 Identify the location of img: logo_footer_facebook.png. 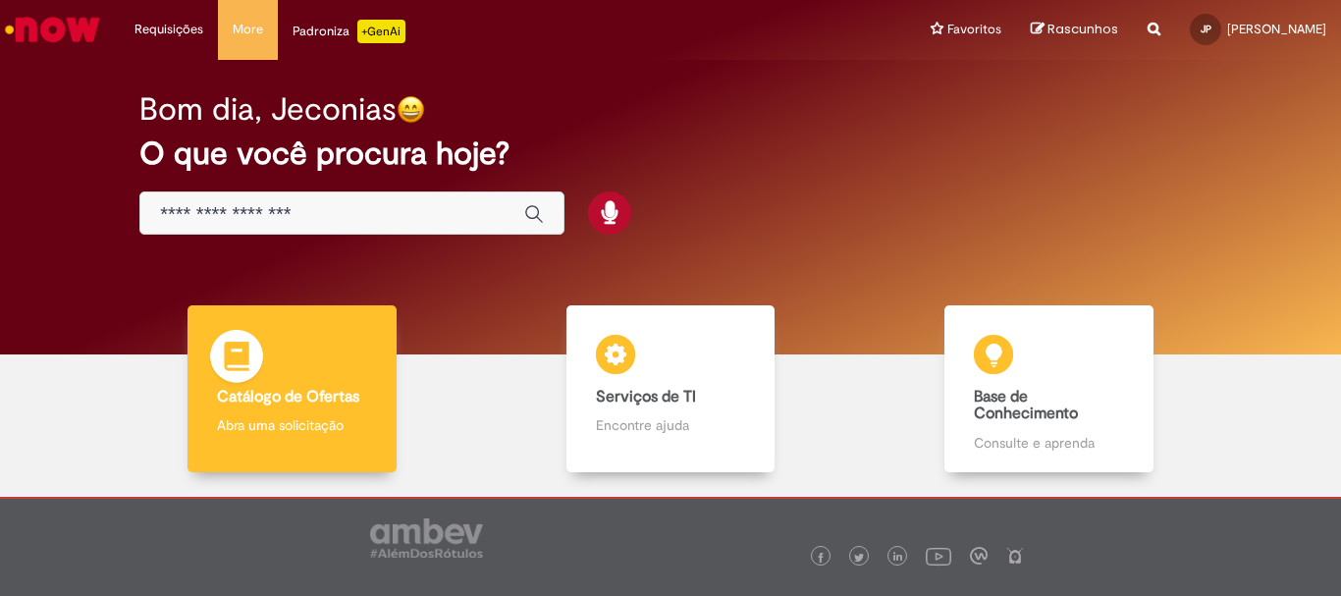
(821, 558).